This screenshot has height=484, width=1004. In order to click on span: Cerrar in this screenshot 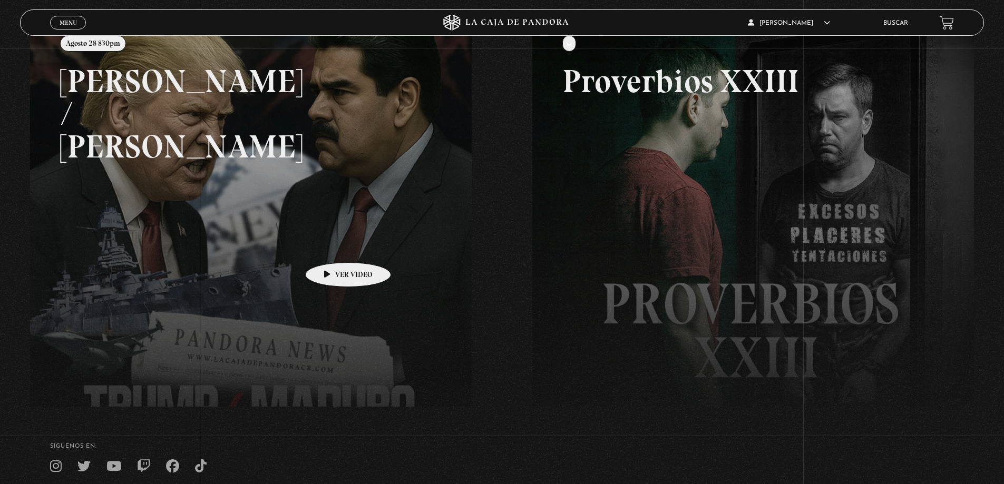, I will do `click(68, 32)`.